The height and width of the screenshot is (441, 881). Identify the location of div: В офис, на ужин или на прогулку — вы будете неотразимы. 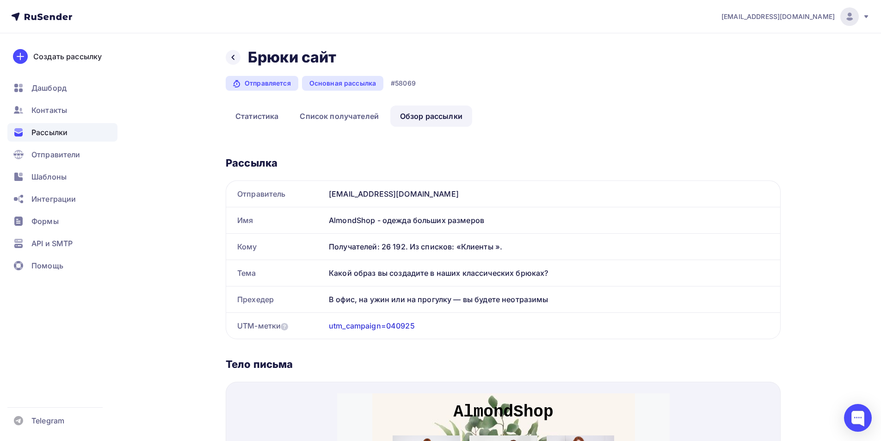
(553, 299).